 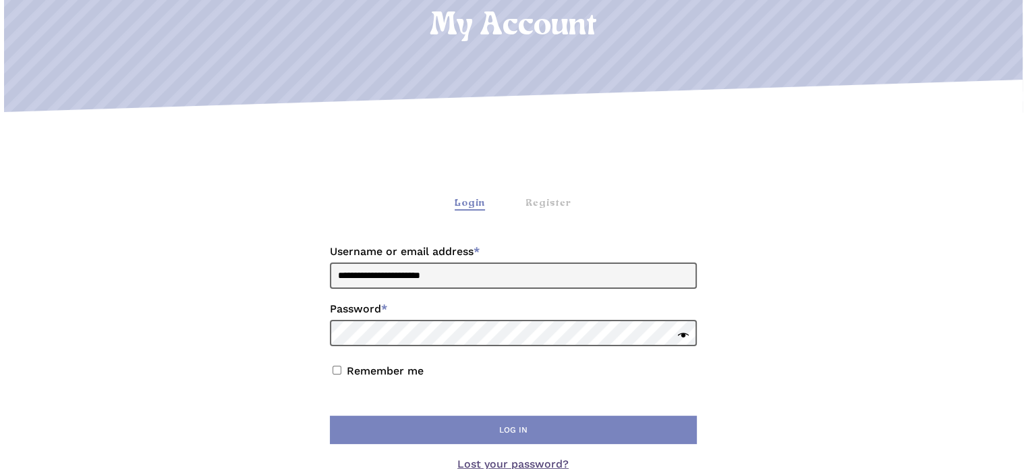 I want to click on label: Password, so click(x=513, y=309).